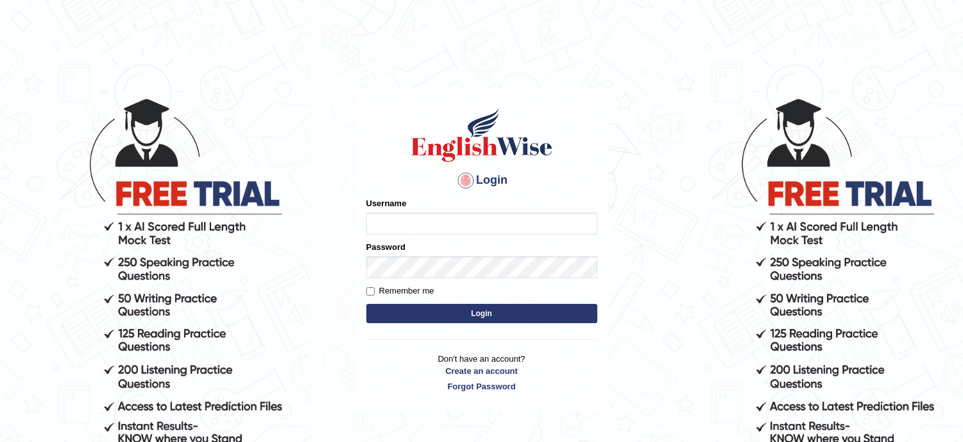 This screenshot has width=963, height=442. Describe the element at coordinates (482, 135) in the screenshot. I see `img: Logo of English Wise sign in for intelligent practice with AI` at that location.